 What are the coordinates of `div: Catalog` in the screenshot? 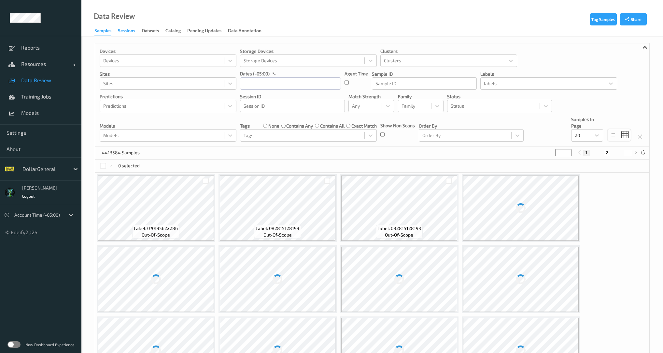 It's located at (173, 31).